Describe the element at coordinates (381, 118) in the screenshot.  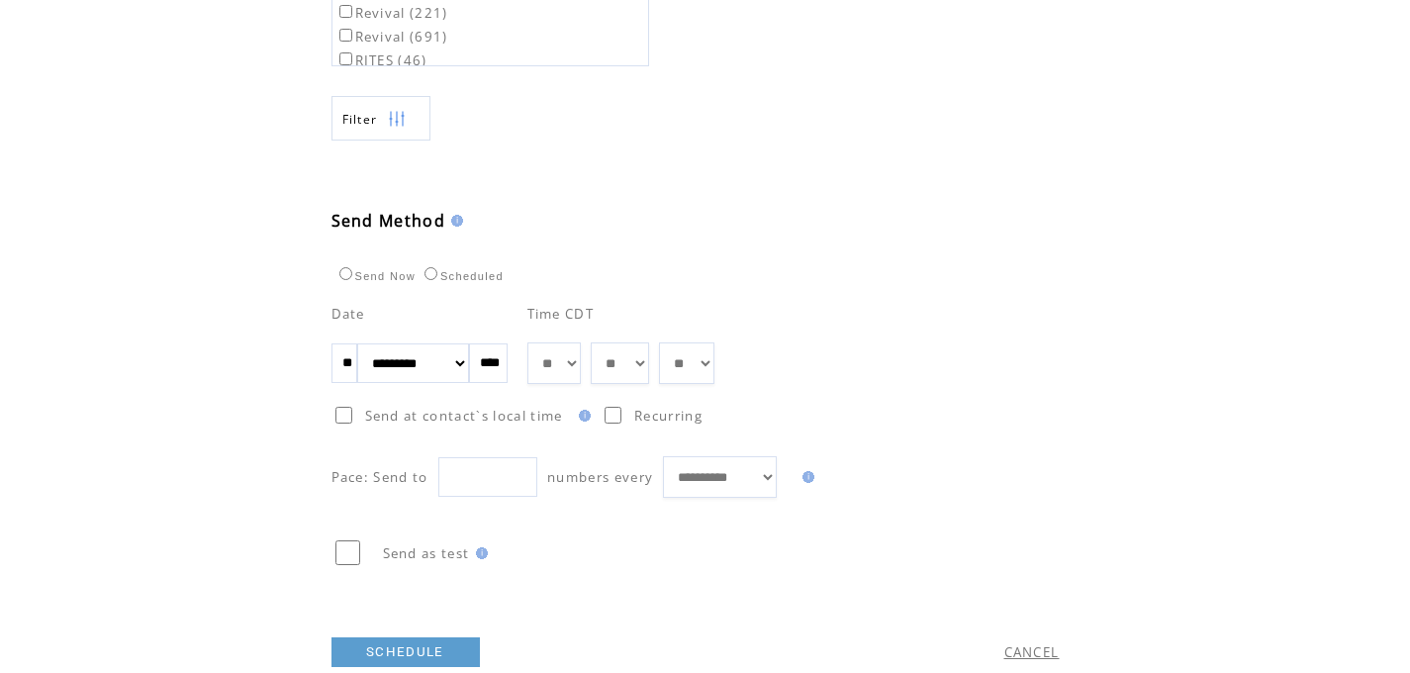
I see `a: Filter` at that location.